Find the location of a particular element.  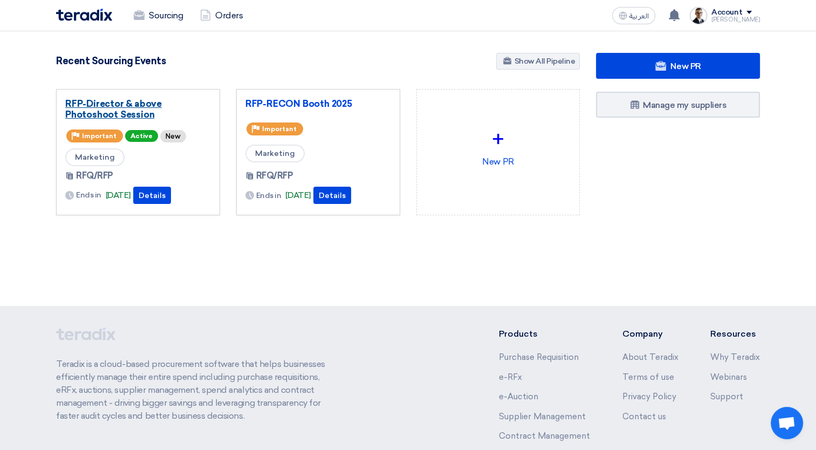

h4: Recent Sourcing Events is located at coordinates (111, 61).